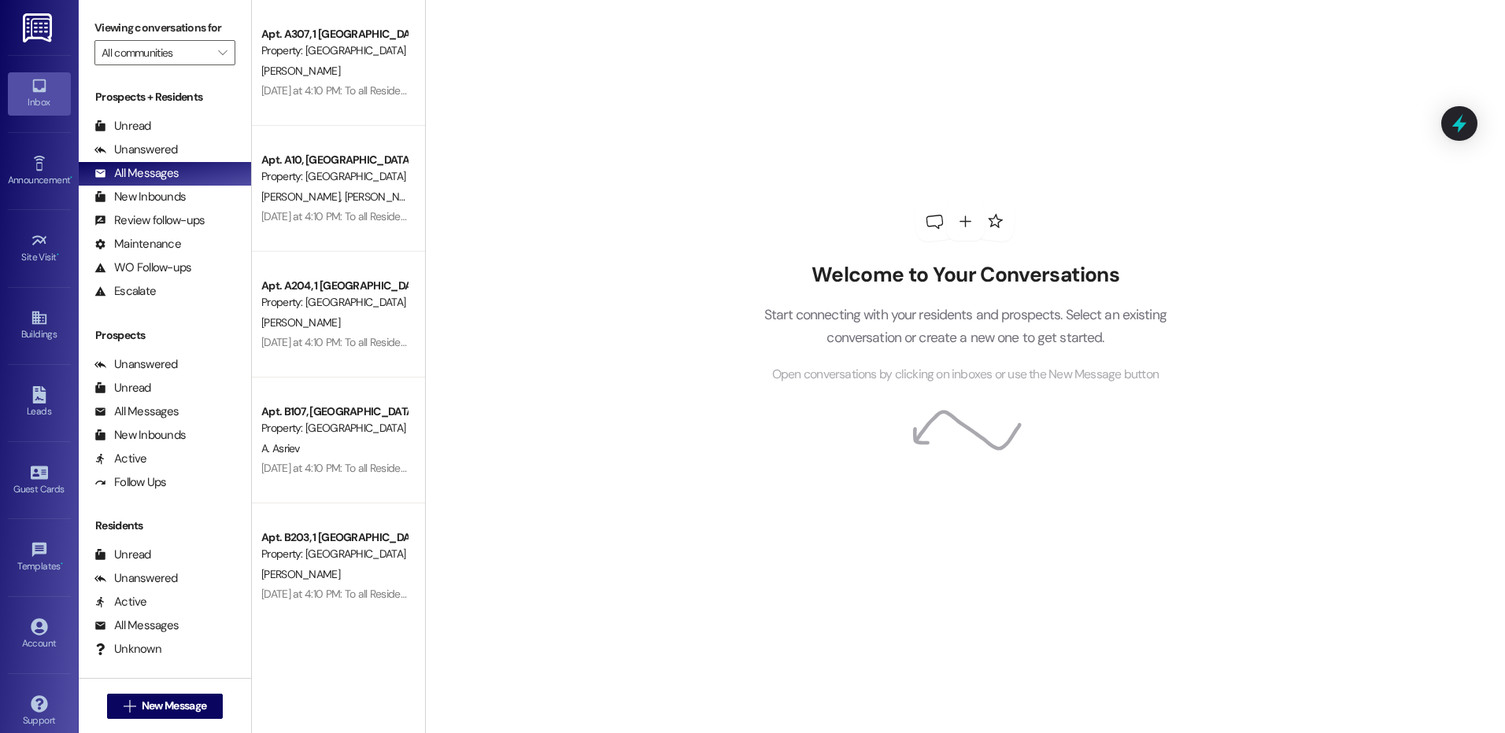 Image resolution: width=1505 pixels, height=733 pixels. What do you see at coordinates (39, 28) in the screenshot?
I see `img: ResiDesk Logo` at bounding box center [39, 28].